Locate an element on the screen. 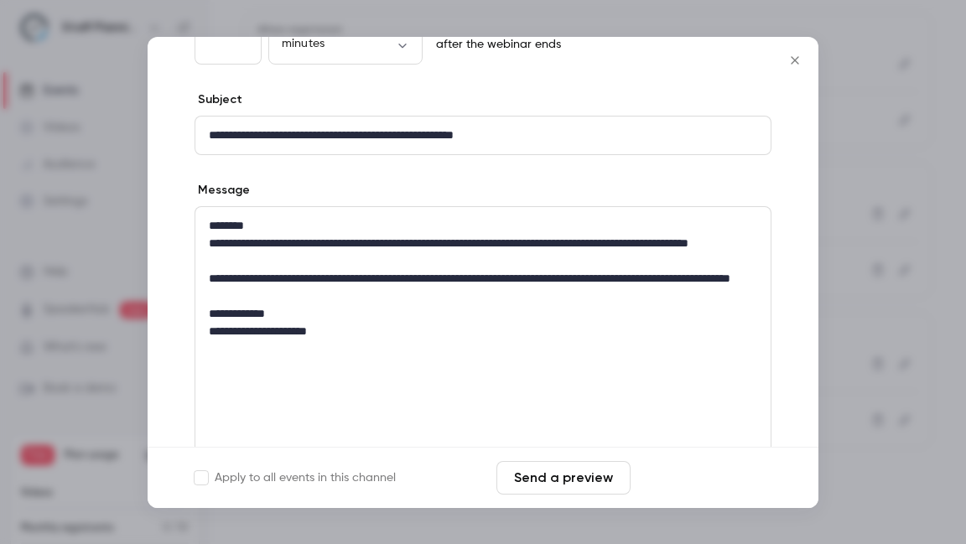  div: minutes is located at coordinates (346, 44).